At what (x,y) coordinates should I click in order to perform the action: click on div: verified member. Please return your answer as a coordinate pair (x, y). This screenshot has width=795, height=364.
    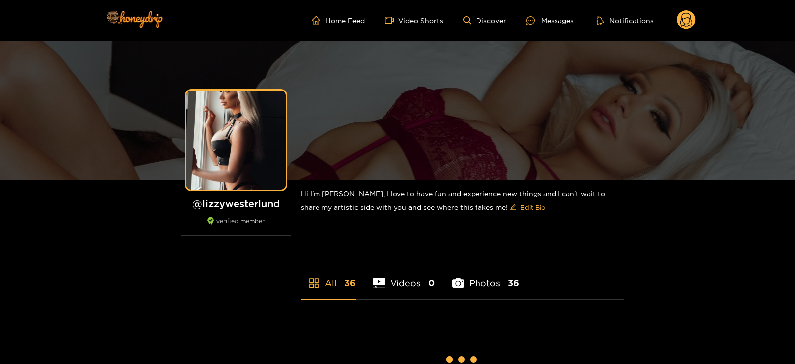
    Looking at the image, I should click on (236, 226).